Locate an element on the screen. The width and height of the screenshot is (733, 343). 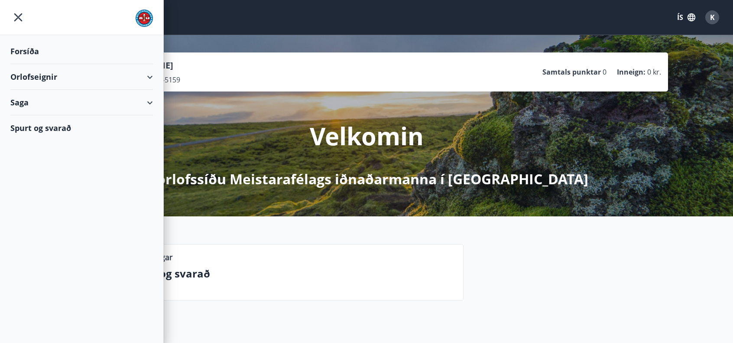
span: 0 kr. is located at coordinates (655, 72).